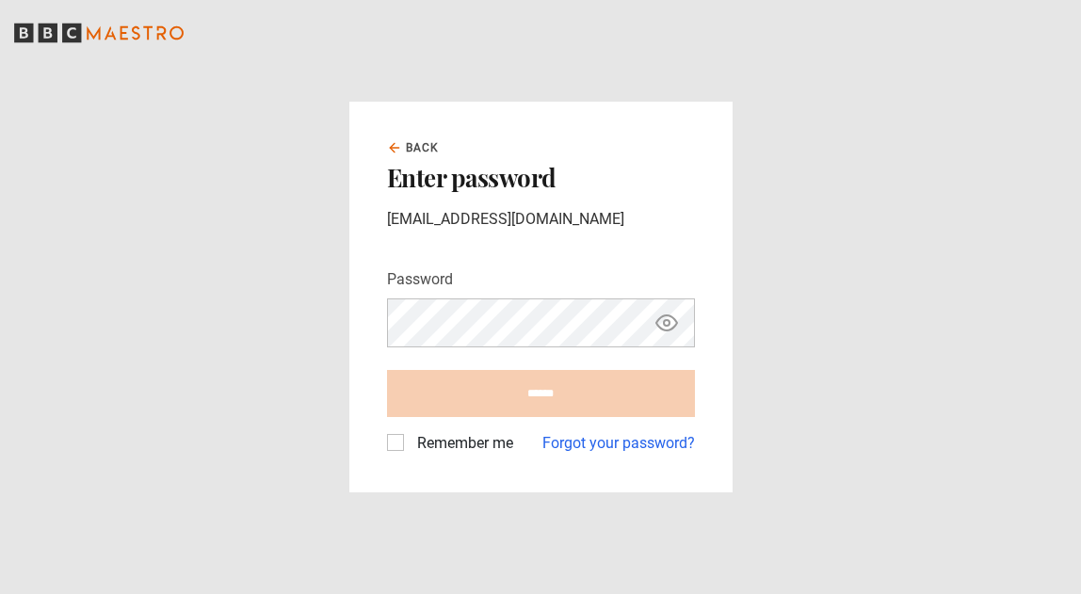 The width and height of the screenshot is (1081, 594). I want to click on h2: Enter password, so click(541, 178).